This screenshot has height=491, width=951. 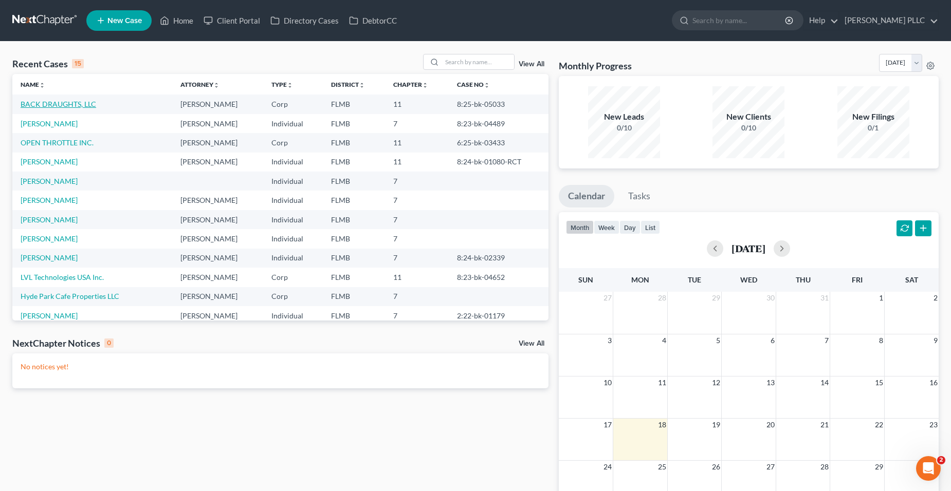 I want to click on span: 15, so click(x=879, y=383).